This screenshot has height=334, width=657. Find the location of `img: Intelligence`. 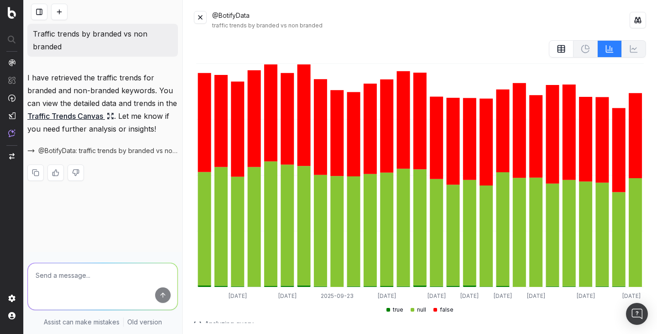

img: Intelligence is located at coordinates (12, 80).